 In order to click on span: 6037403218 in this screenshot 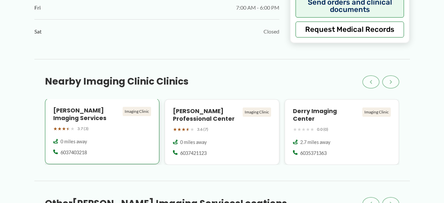, I will do `click(74, 152)`.